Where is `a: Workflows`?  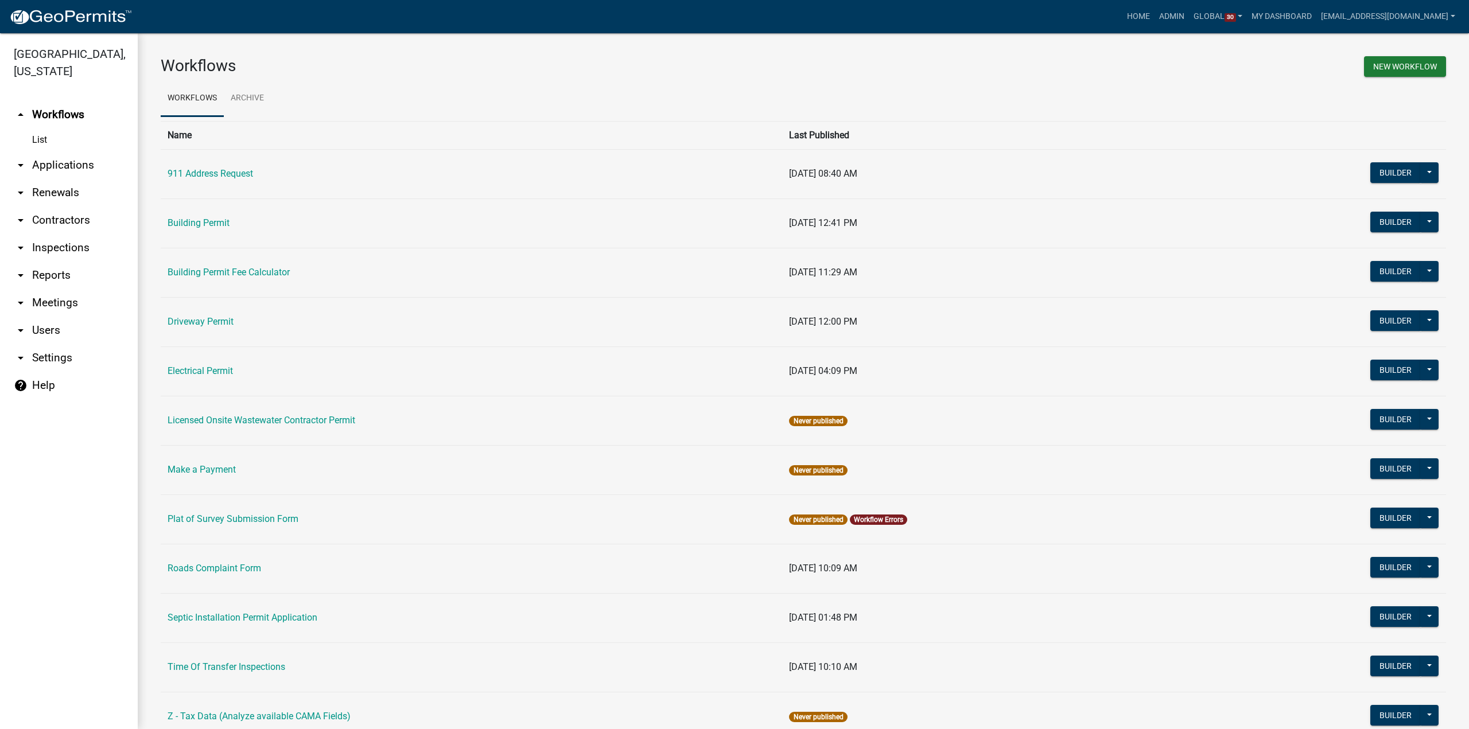 a: Workflows is located at coordinates (192, 99).